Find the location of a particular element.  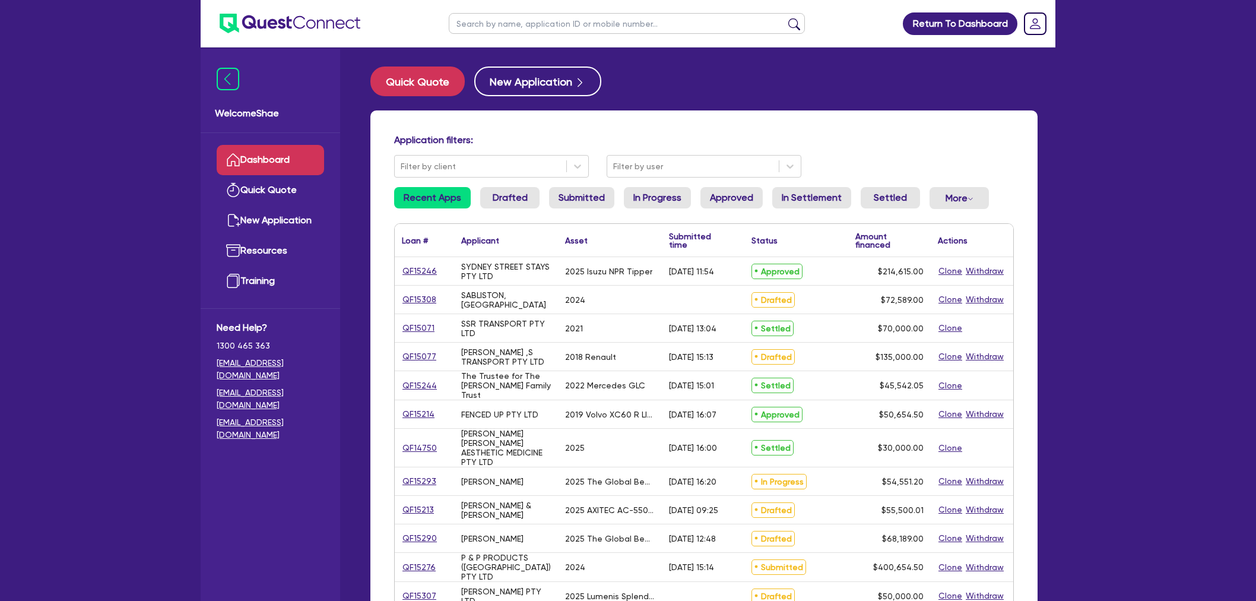

img: quest-connect-logo-blue is located at coordinates (290, 23).